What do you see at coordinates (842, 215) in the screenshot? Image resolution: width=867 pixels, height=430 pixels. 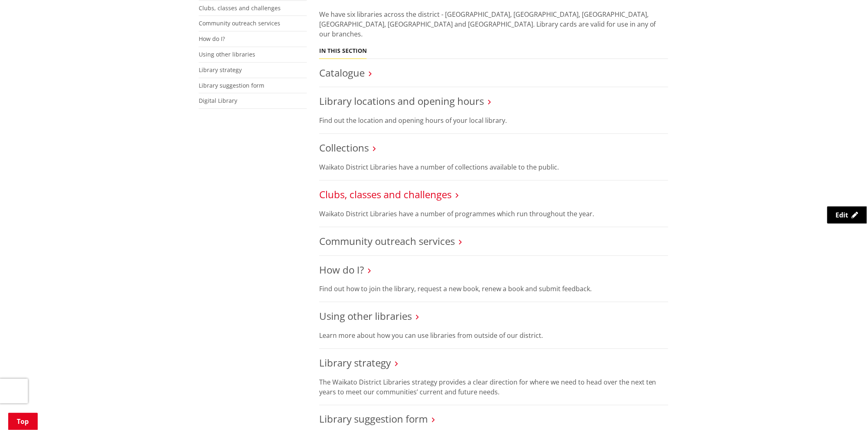 I see `span: Edit` at bounding box center [842, 215].